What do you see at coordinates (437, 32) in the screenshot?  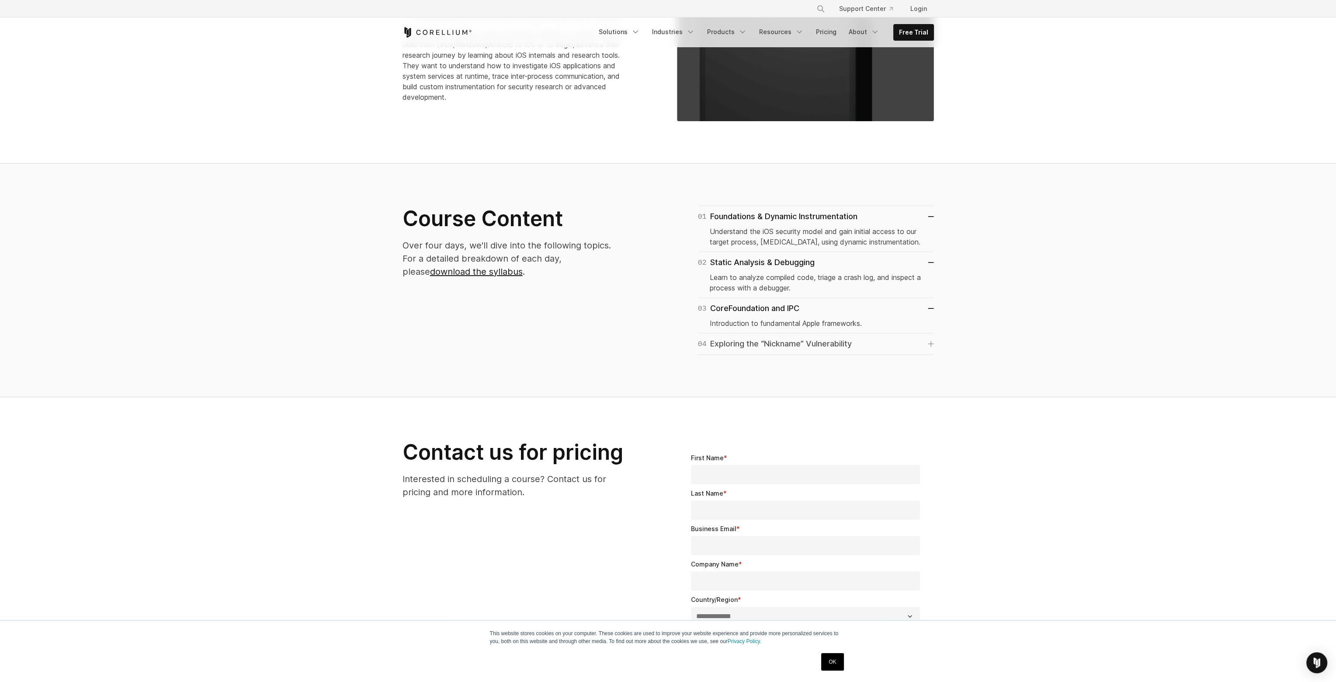 I see `a: Corellium Home` at bounding box center [437, 32].